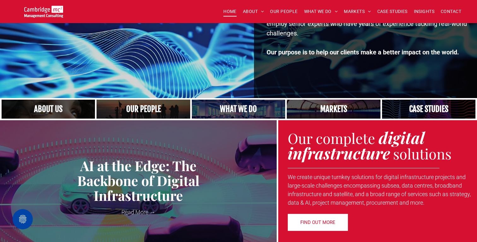  What do you see at coordinates (44, 12) in the screenshot?
I see `img: Go to Homepage` at bounding box center [44, 12].